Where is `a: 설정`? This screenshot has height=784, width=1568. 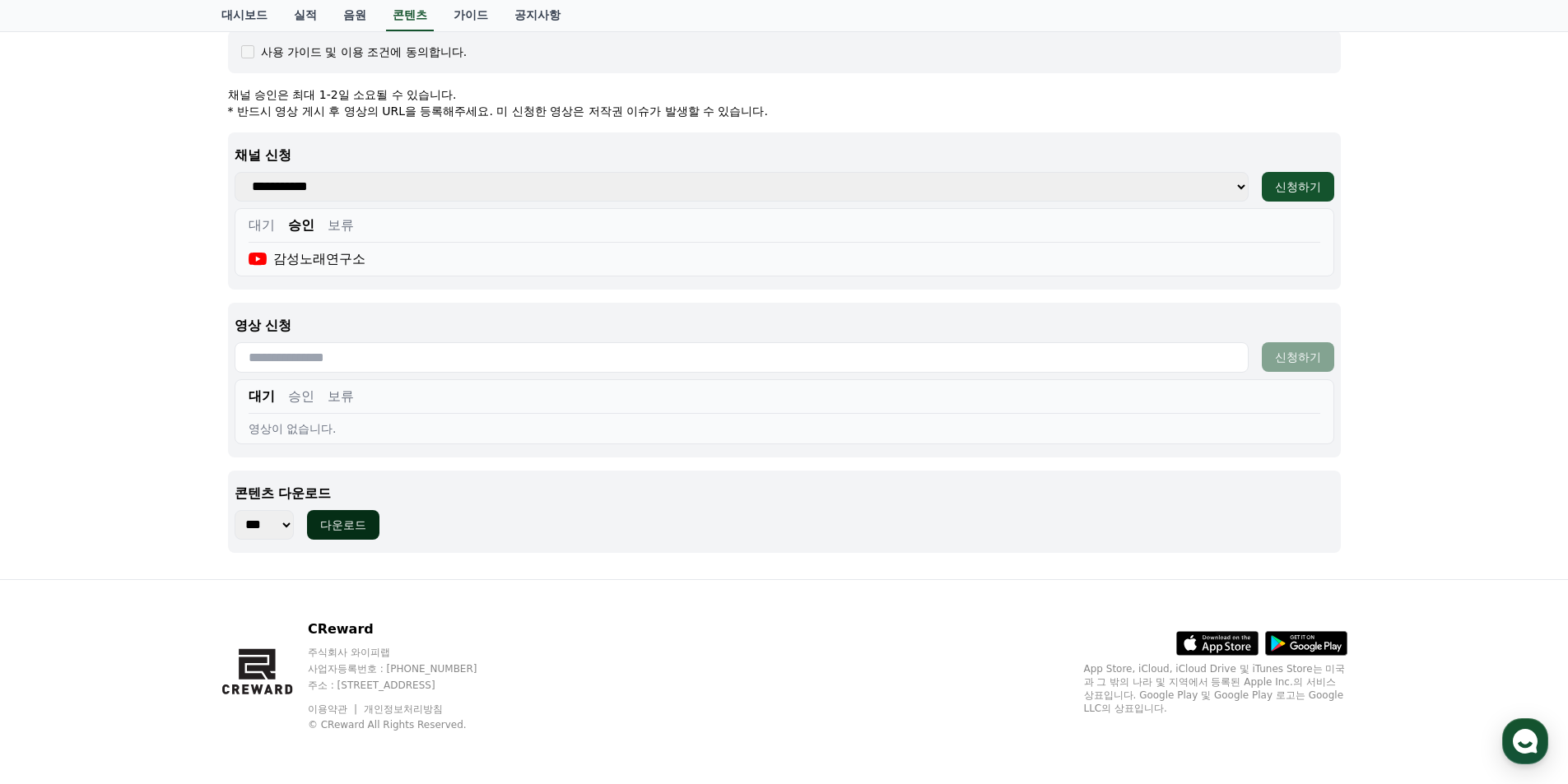 a: 설정 is located at coordinates (264, 542).